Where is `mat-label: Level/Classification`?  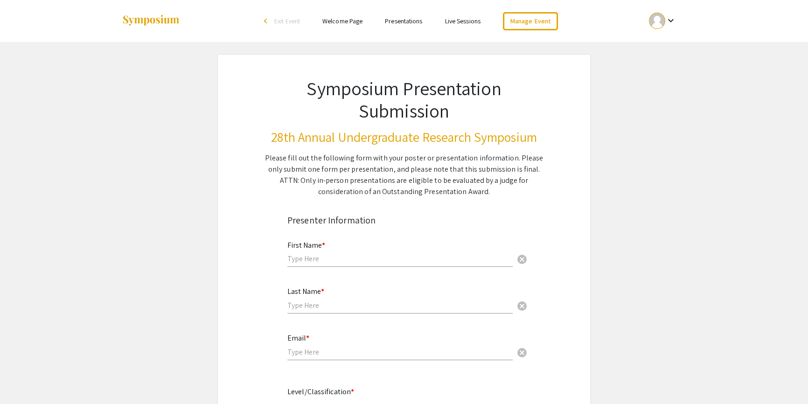 mat-label: Level/Classification is located at coordinates (321, 392).